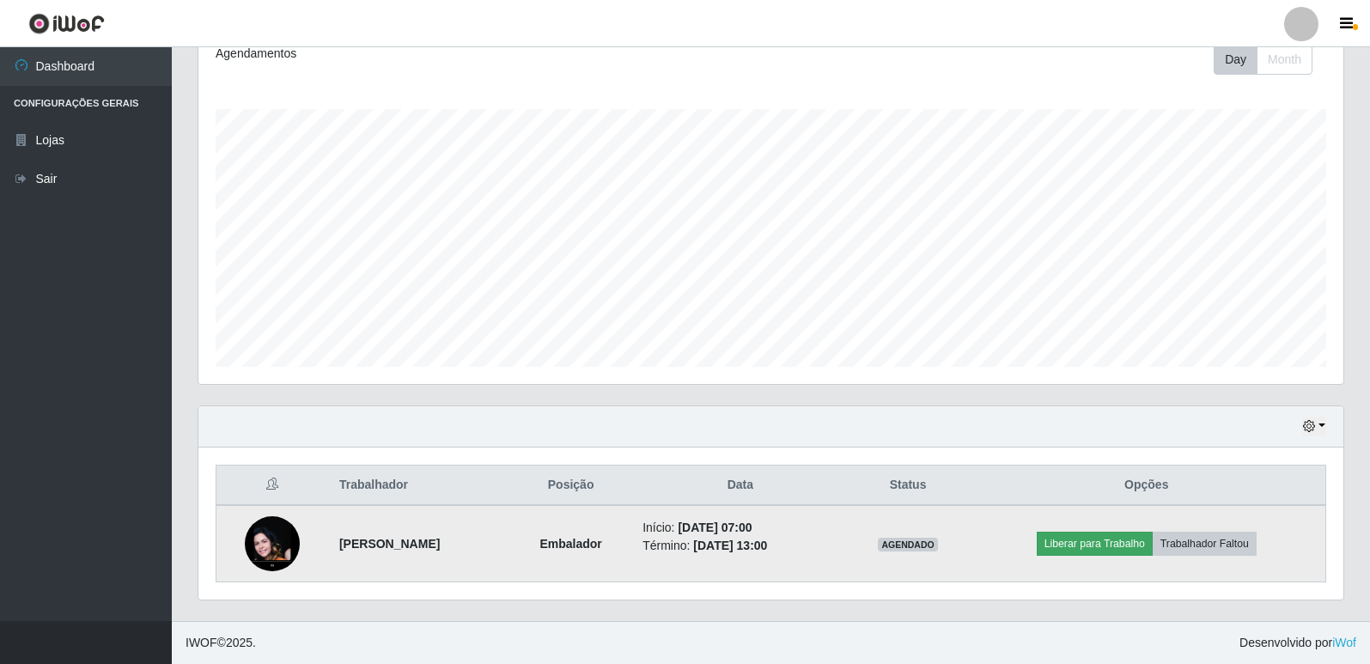  I want to click on th: Data, so click(740, 485).